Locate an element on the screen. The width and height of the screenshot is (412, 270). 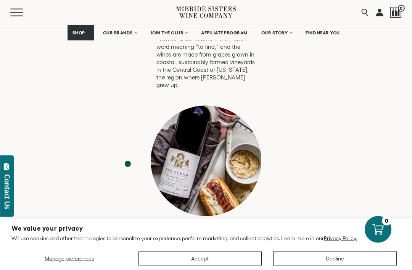
button: Accept is located at coordinates (200, 258).